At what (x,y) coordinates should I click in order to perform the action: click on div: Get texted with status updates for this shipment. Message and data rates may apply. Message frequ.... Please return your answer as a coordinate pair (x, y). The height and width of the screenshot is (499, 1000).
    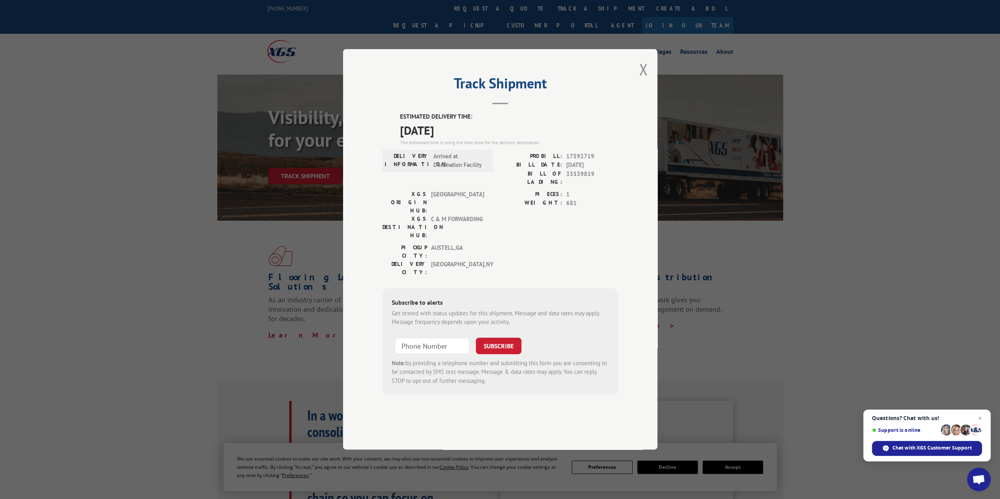
    Looking at the image, I should click on (500, 318).